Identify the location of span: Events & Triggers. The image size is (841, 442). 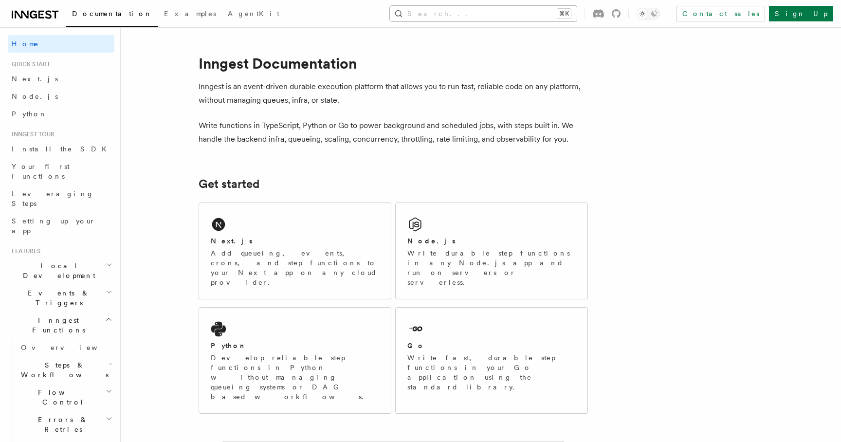
(57, 298).